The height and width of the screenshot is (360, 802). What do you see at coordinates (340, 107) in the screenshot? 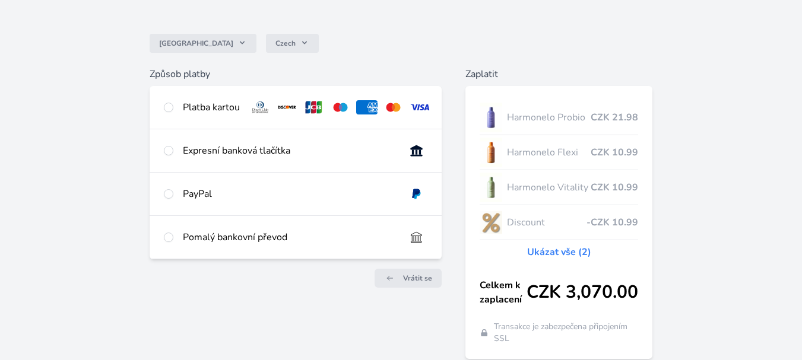
I see `img: maestro.svg` at bounding box center [340, 107].